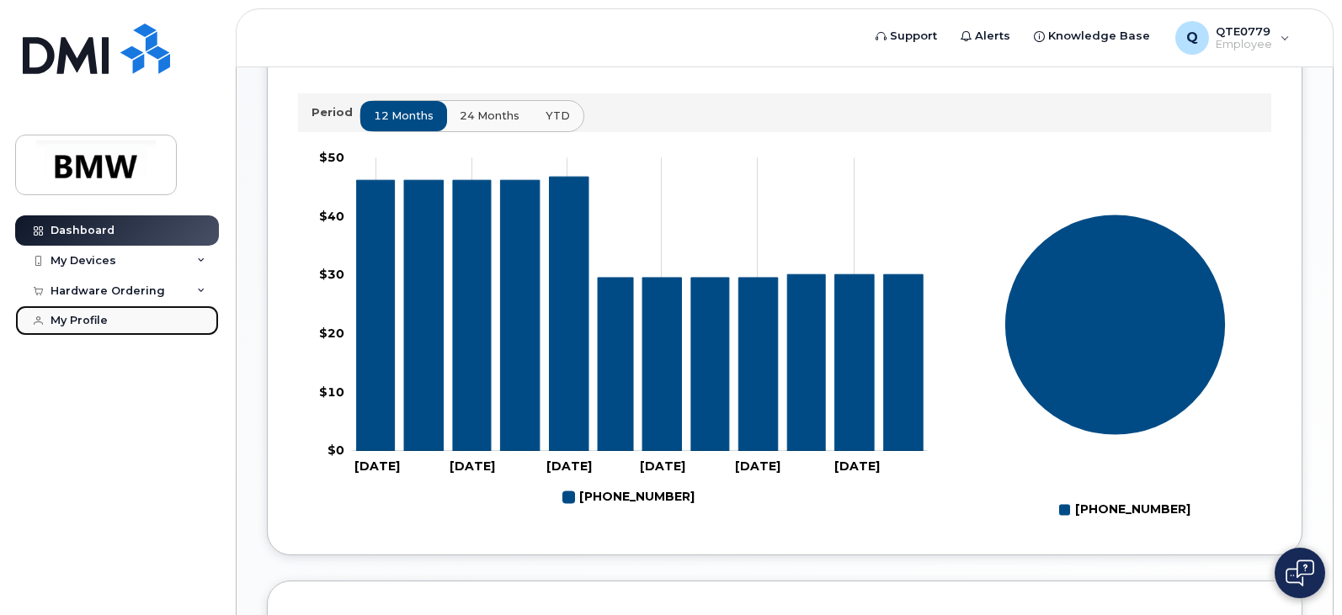 The image size is (1342, 615). What do you see at coordinates (332, 333) in the screenshot?
I see `tspan: $20` at bounding box center [332, 333].